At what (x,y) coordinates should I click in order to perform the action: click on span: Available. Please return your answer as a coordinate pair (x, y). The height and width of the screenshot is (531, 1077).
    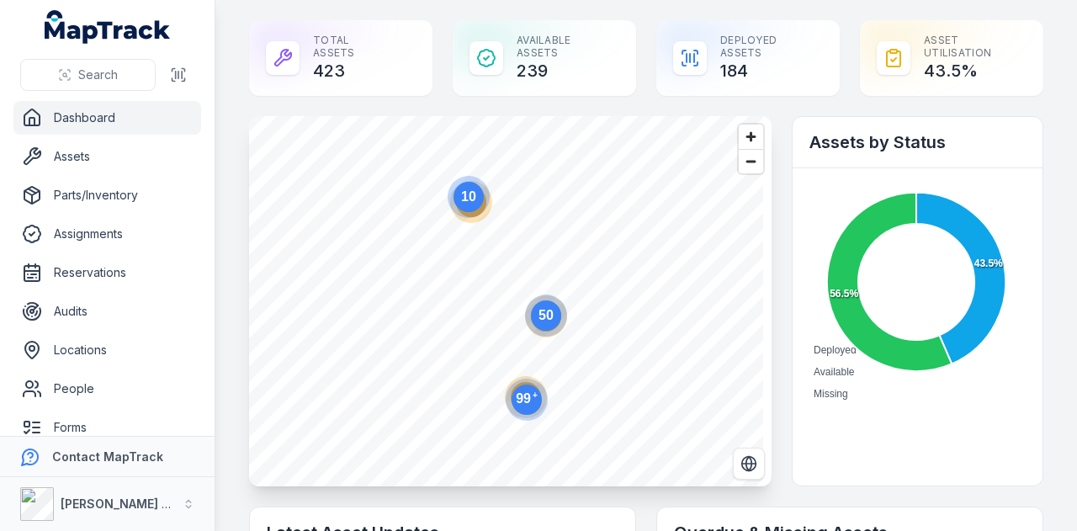
    Looking at the image, I should click on (834, 372).